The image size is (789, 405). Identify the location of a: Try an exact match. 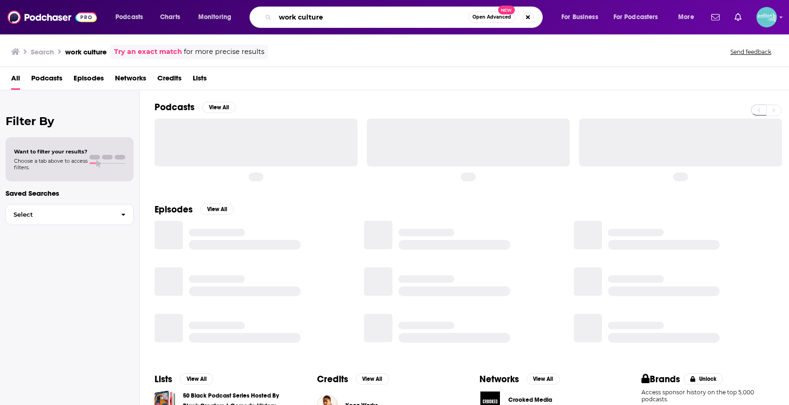
(148, 52).